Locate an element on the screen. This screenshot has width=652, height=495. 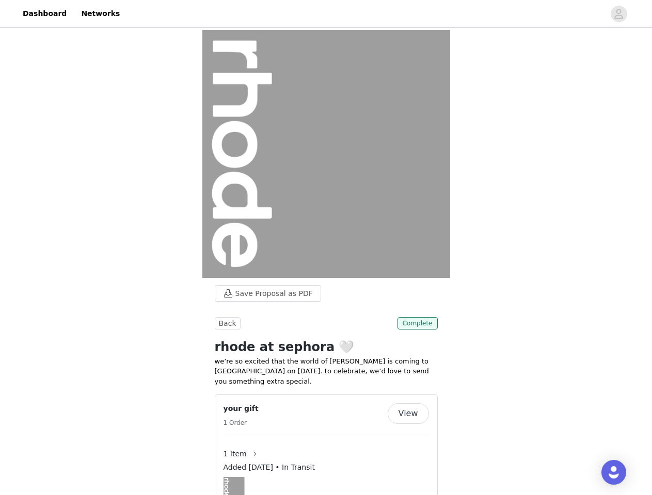
button: Back is located at coordinates (228, 324).